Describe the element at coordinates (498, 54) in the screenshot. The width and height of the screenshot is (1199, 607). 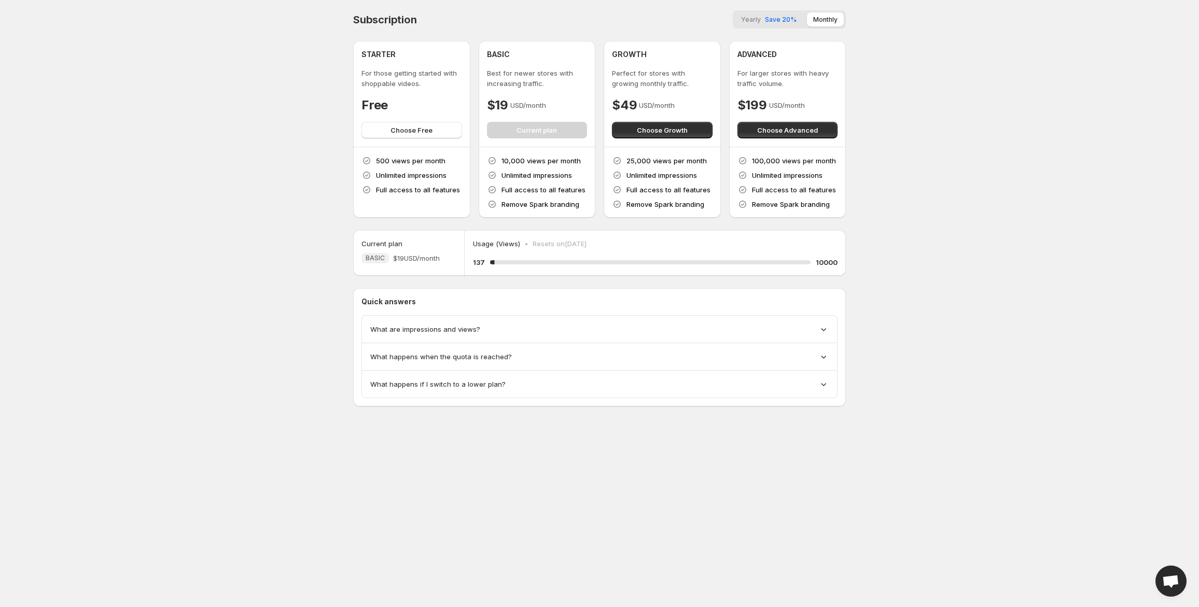
I see `h4: BASIC` at that location.